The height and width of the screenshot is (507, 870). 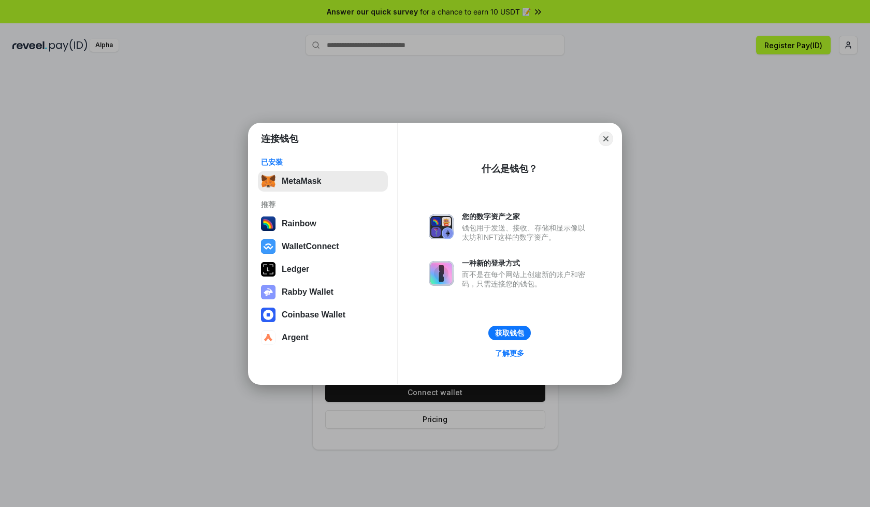 I want to click on div: WalletConnect, so click(x=310, y=247).